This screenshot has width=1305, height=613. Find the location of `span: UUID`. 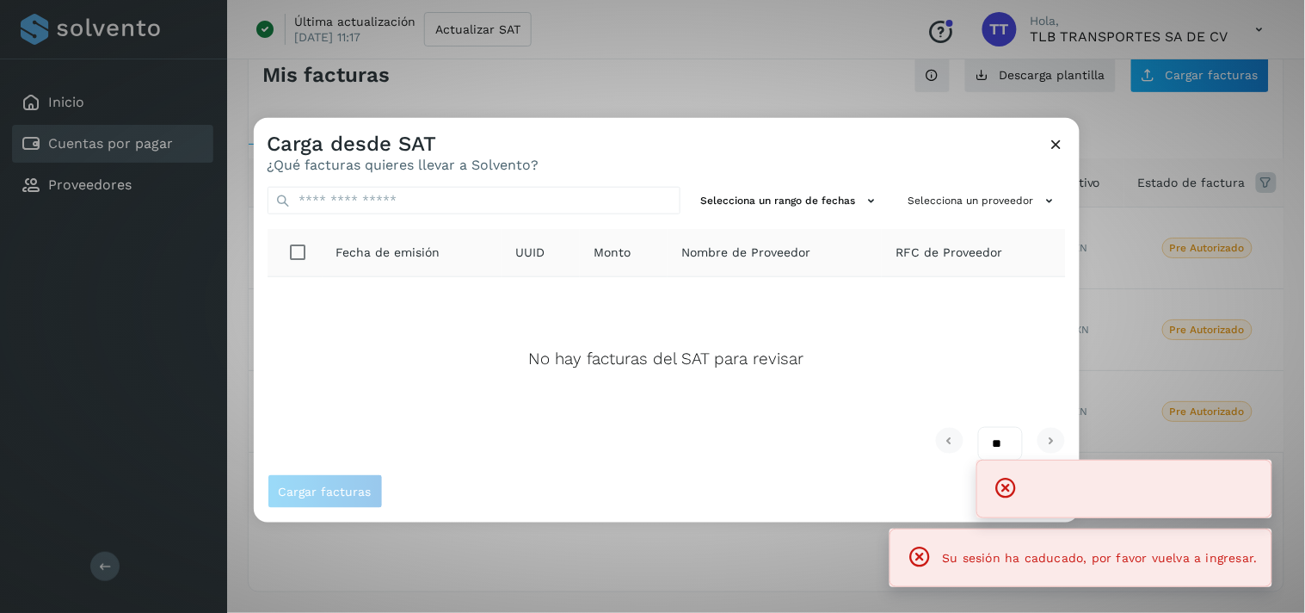

span: UUID is located at coordinates (531, 252).